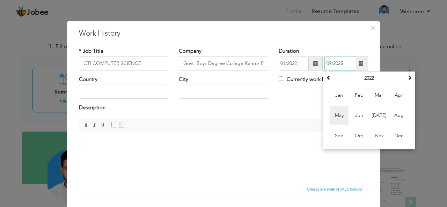  I want to click on h3: Work History, so click(223, 33).